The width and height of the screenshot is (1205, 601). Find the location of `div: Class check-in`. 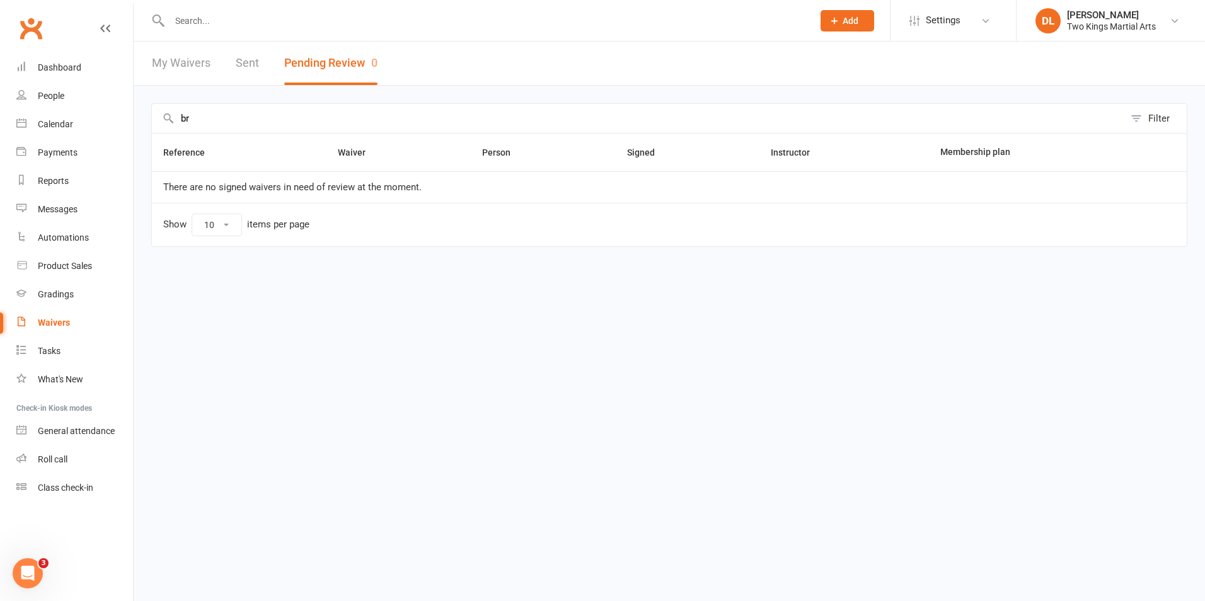

div: Class check-in is located at coordinates (66, 488).